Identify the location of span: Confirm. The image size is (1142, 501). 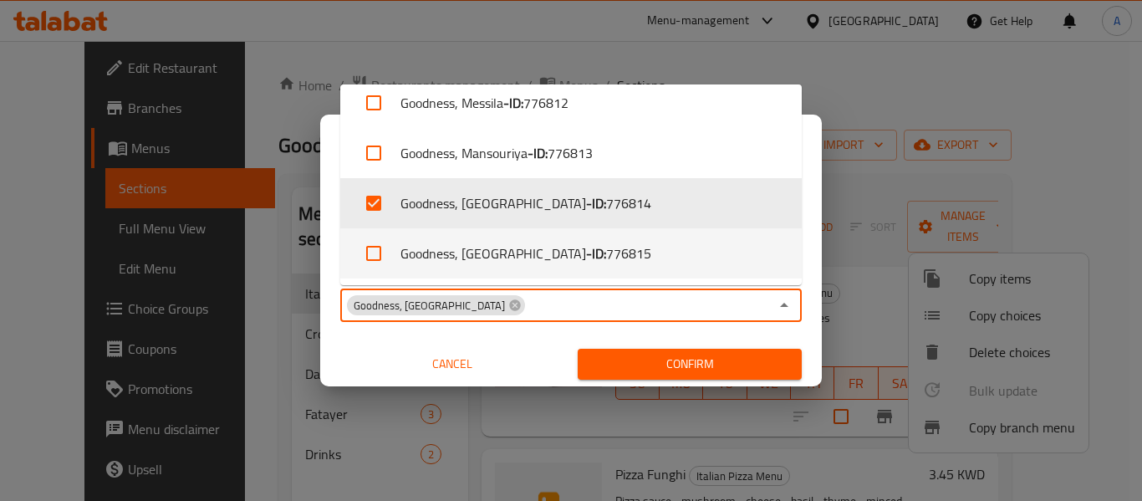
(689, 364).